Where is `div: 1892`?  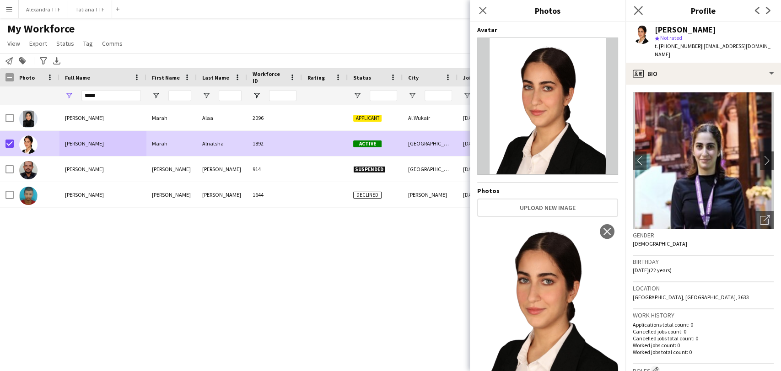 div: 1892 is located at coordinates (275, 143).